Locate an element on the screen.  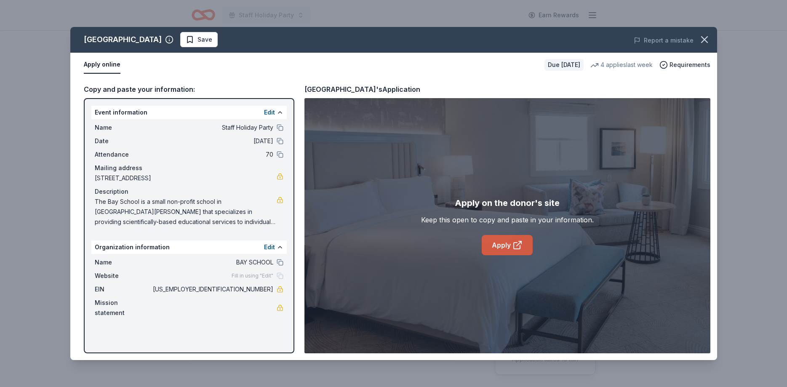
span: Staff Holiday Party is located at coordinates (212, 128).